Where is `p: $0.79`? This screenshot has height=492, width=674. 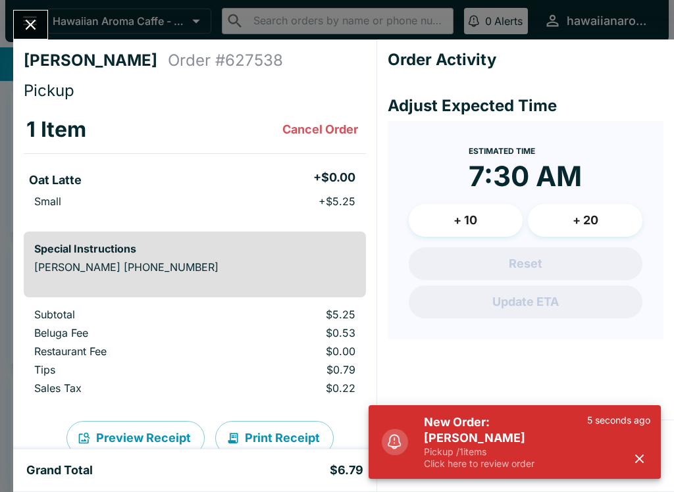
p: $0.79 is located at coordinates (296, 370).